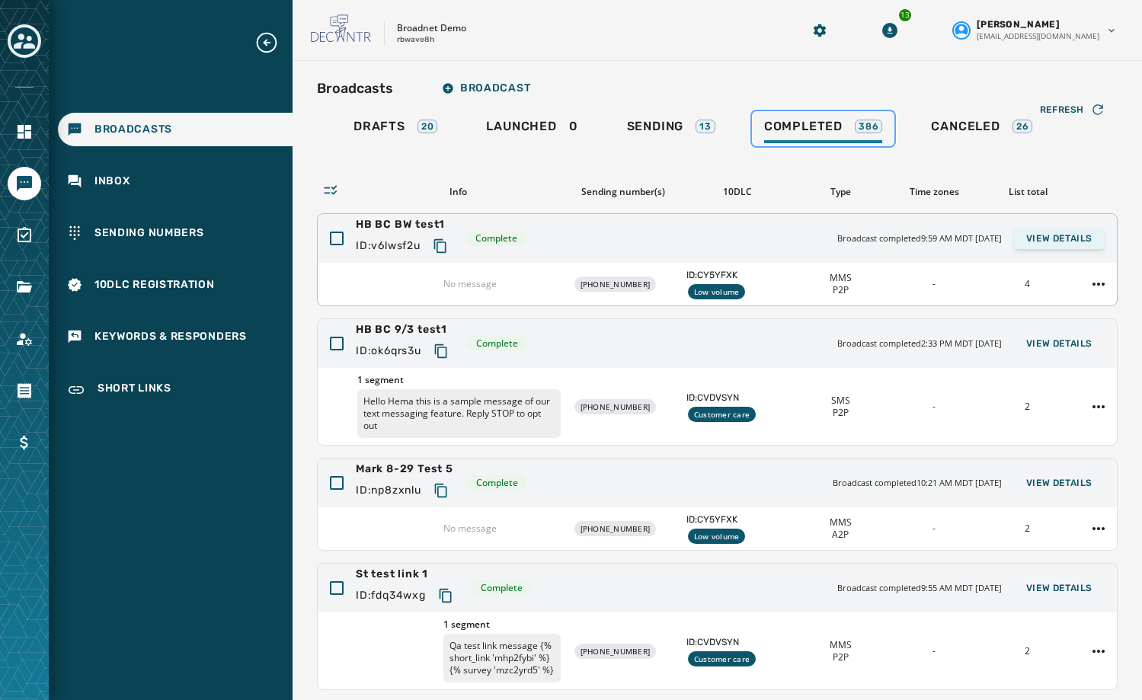  What do you see at coordinates (405, 330) in the screenshot?
I see `span: HB BC 9/3 test1` at bounding box center [405, 330].